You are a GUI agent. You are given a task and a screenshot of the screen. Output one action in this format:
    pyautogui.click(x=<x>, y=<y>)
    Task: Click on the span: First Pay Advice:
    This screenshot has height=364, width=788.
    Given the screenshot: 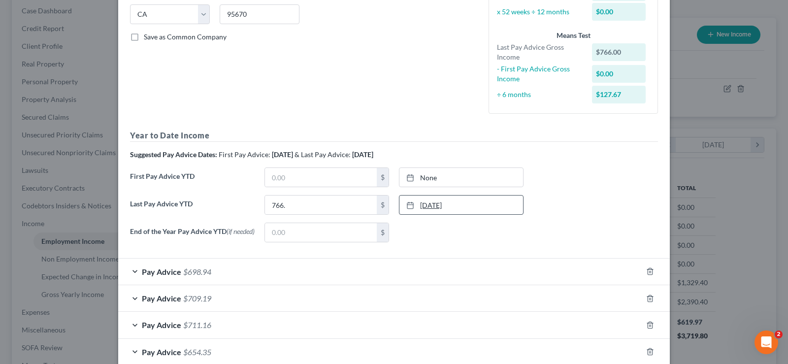 What is the action you would take?
    pyautogui.click(x=244, y=154)
    